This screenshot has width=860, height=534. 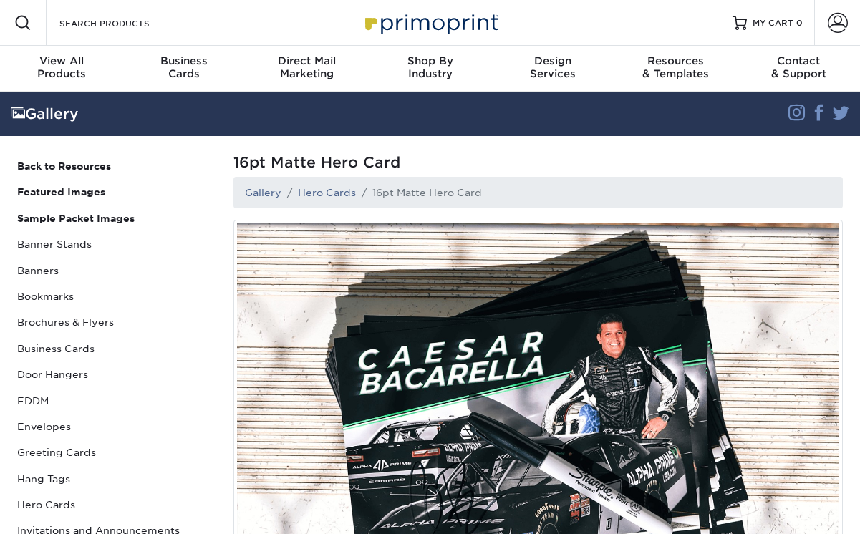 What do you see at coordinates (307, 61) in the screenshot?
I see `span: Direct Mail` at bounding box center [307, 61].